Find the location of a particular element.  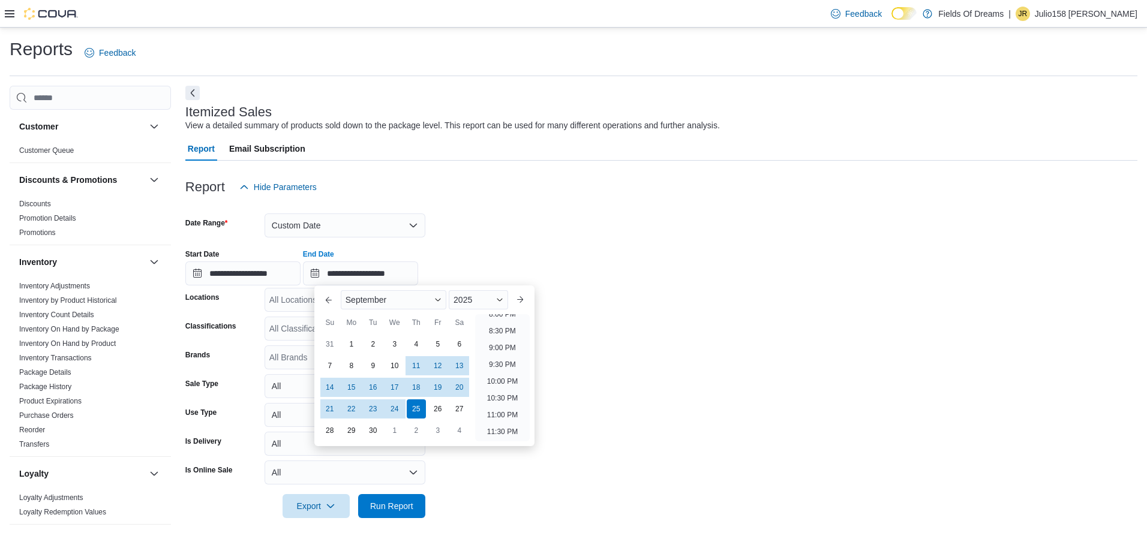

div: day-15 is located at coordinates (351, 387).